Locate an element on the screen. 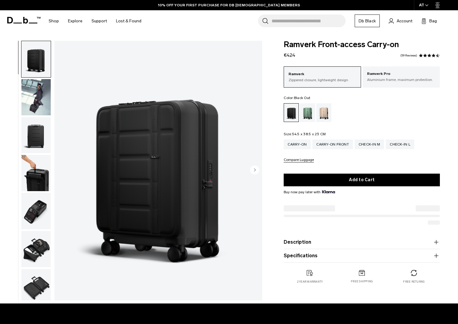 The width and height of the screenshot is (458, 324). p: Zippered closure, lightweight design. is located at coordinates (322, 80).